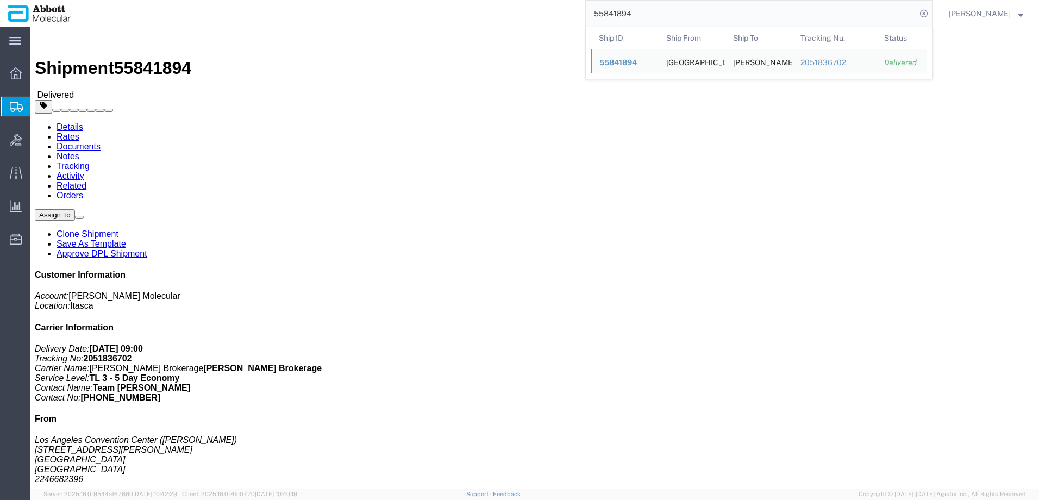 The width and height of the screenshot is (1039, 500). Describe the element at coordinates (835, 38) in the screenshot. I see `th: Tracking Nu.` at that location.